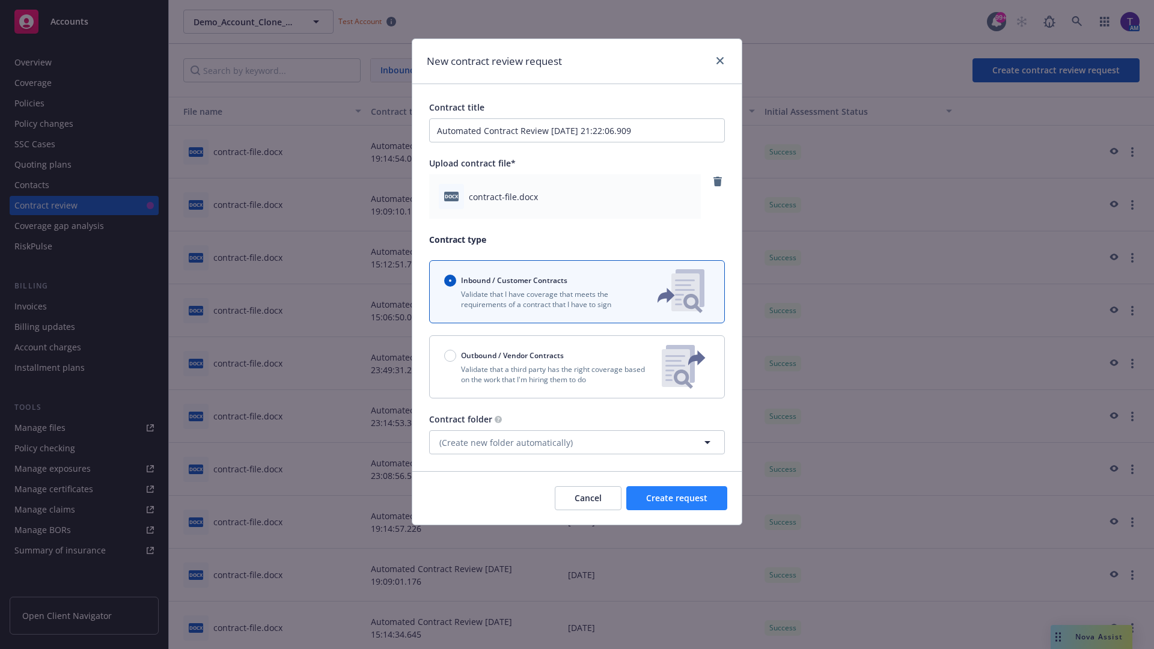 The height and width of the screenshot is (649, 1154). I want to click on span: Upload contract file*, so click(472, 163).